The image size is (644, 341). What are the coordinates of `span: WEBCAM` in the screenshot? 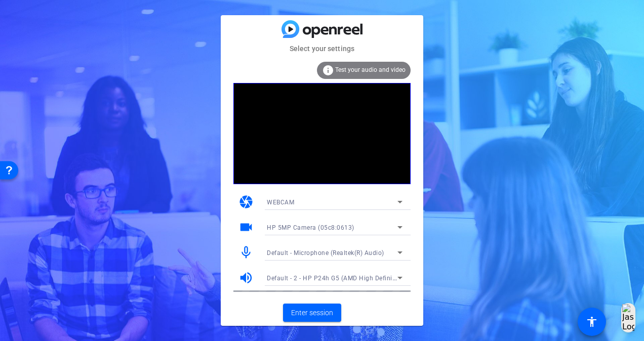 It's located at (281, 203).